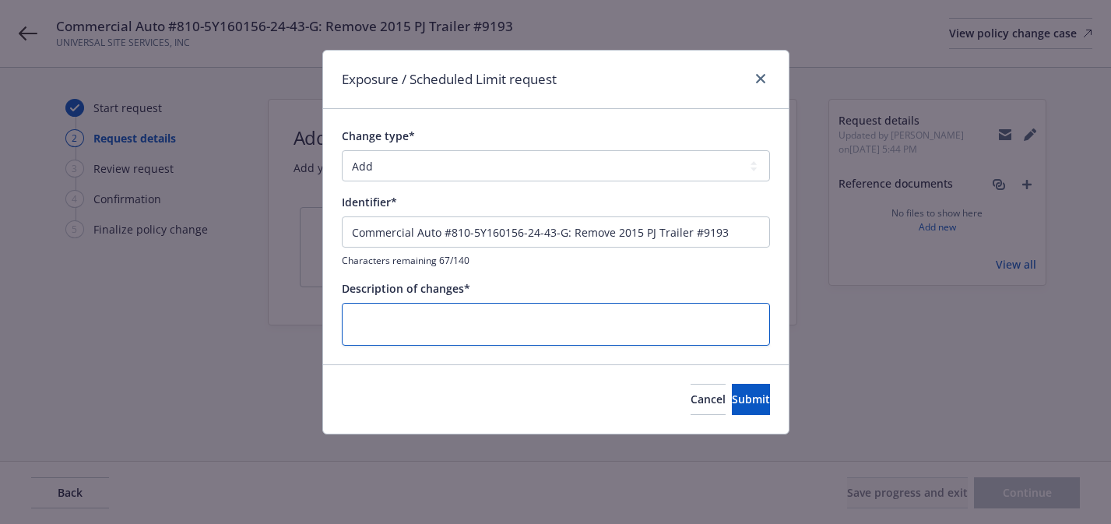 This screenshot has height=524, width=1111. I want to click on input: This will be shown in the policy change history list for your reference., so click(556, 232).